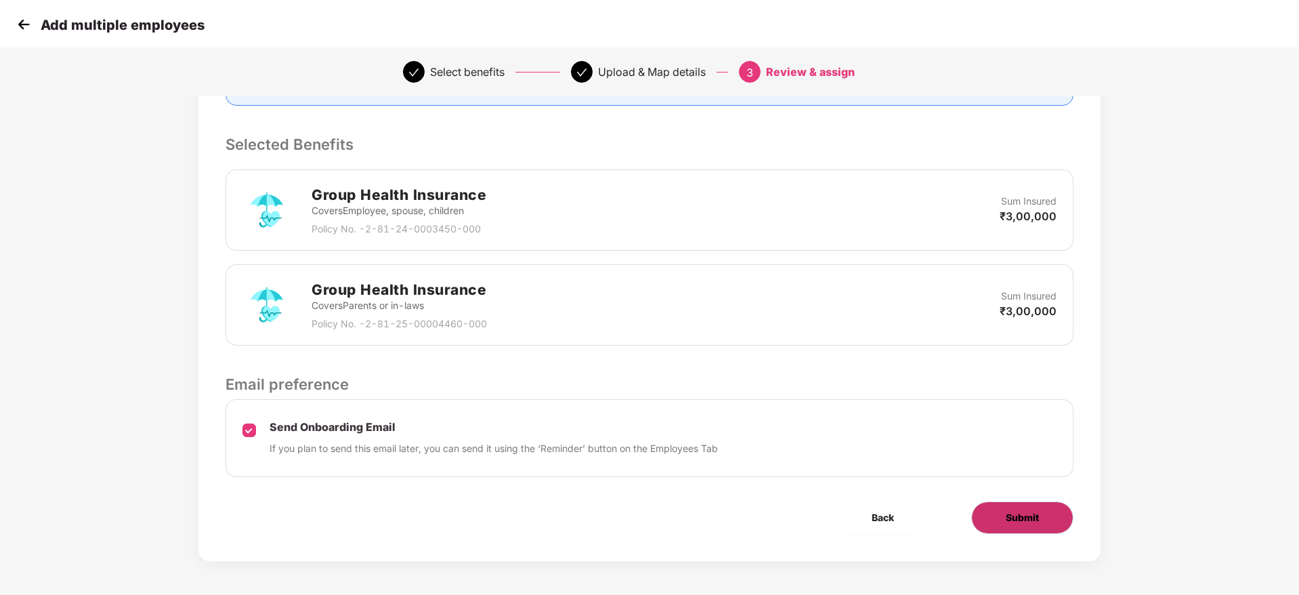 Image resolution: width=1299 pixels, height=595 pixels. I want to click on span: 3, so click(750, 72).